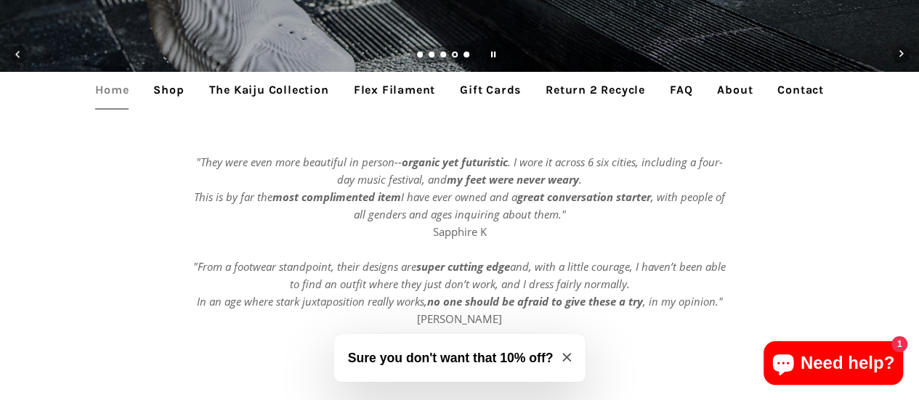 The image size is (919, 400). Describe the element at coordinates (463, 267) in the screenshot. I see `strong: super cutting edge` at that location.